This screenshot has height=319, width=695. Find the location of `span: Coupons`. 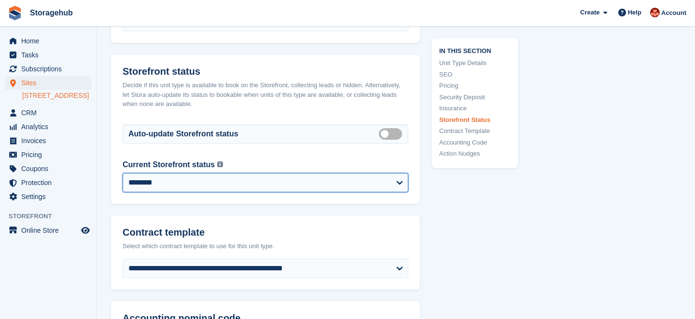

span: Coupons is located at coordinates (50, 169).